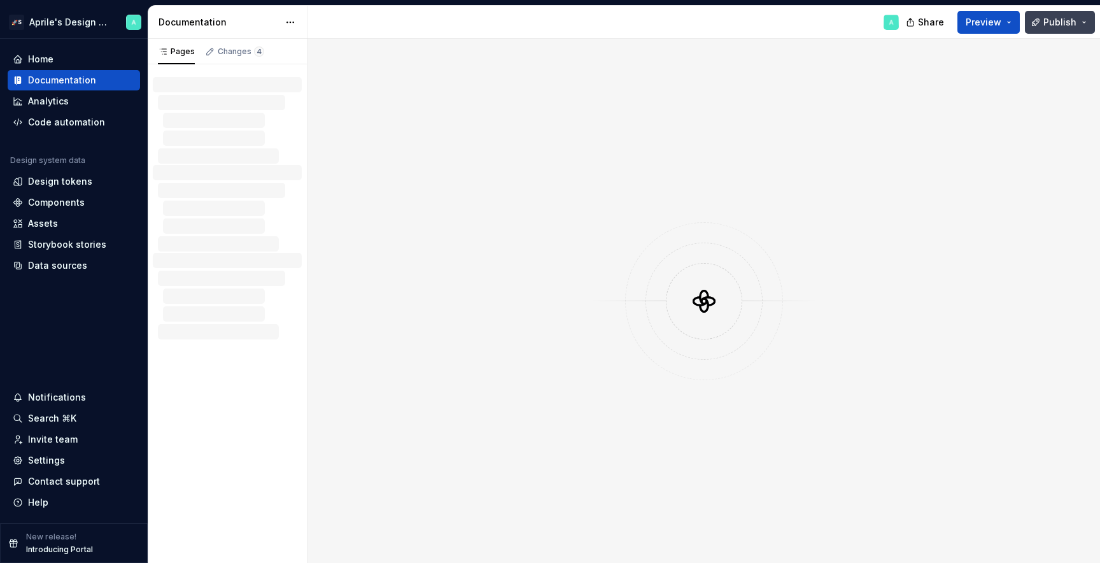  What do you see at coordinates (176, 52) in the screenshot?
I see `div: Pages` at bounding box center [176, 52].